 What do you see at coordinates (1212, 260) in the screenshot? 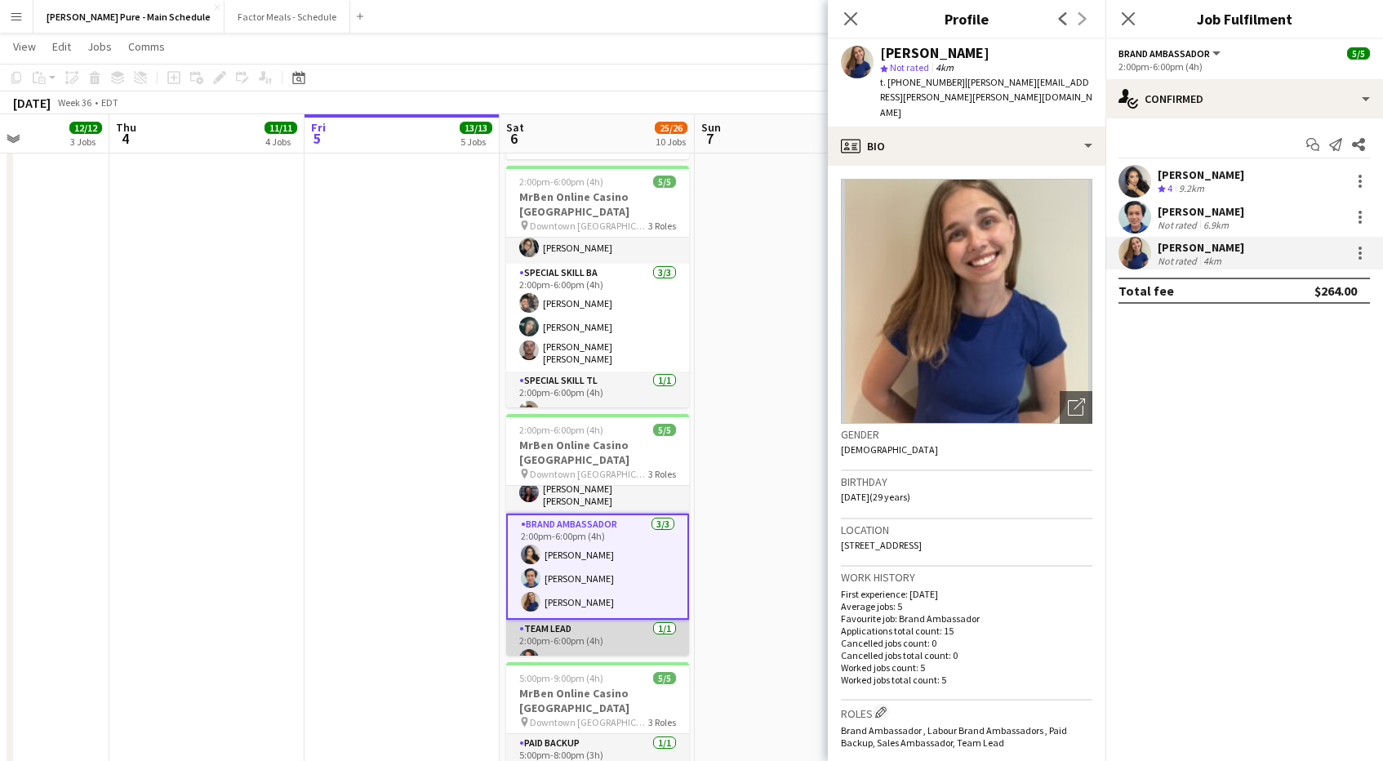
I see `div: 4km` at bounding box center [1212, 260].